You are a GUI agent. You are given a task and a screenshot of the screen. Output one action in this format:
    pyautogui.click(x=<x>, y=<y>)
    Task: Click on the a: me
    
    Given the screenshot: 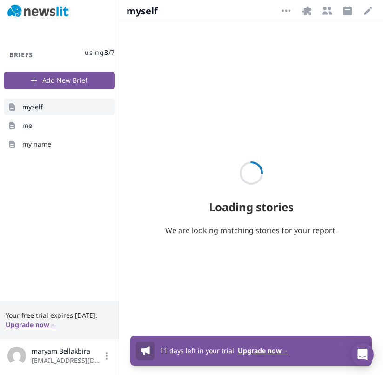 What is the action you would take?
    pyautogui.click(x=59, y=126)
    